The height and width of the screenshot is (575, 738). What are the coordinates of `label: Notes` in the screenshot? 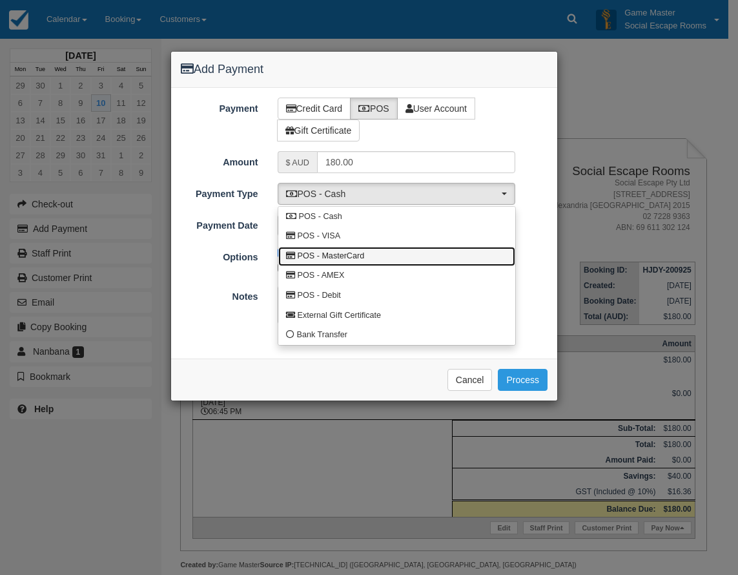 It's located at (220, 295).